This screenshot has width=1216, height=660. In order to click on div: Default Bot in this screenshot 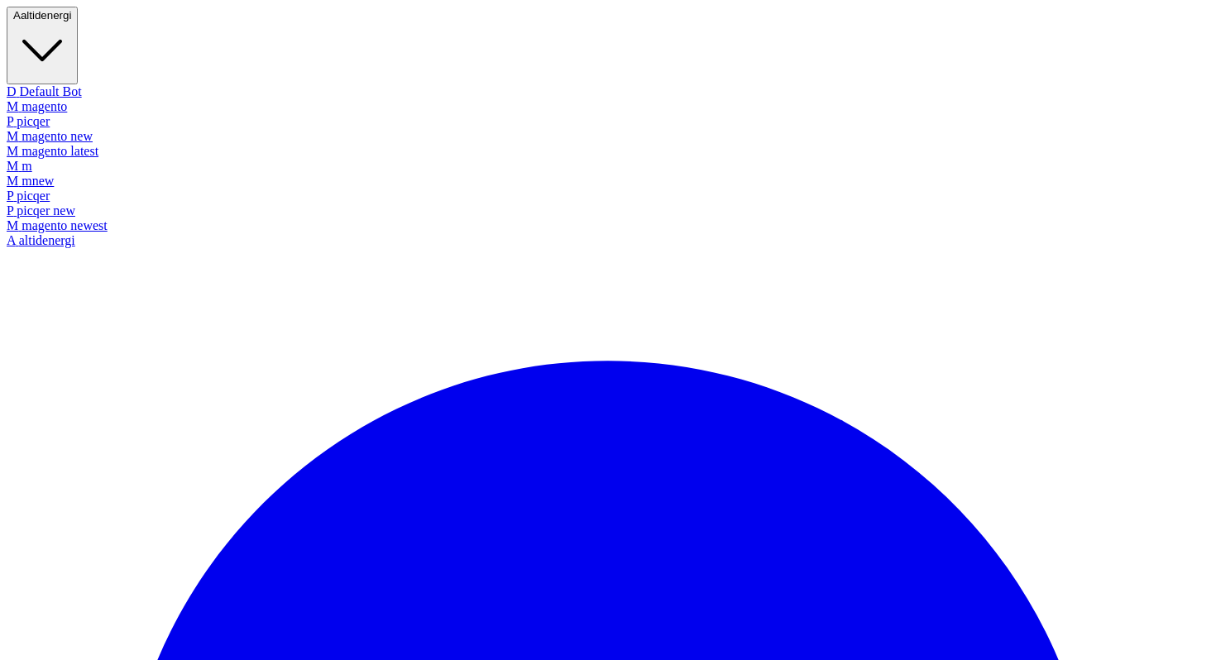, I will do `click(608, 92)`.